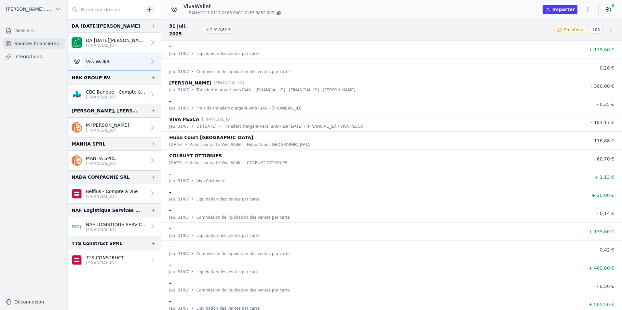 Image resolution: width=622 pixels, height=310 pixels. I want to click on a: Dossiers, so click(33, 31).